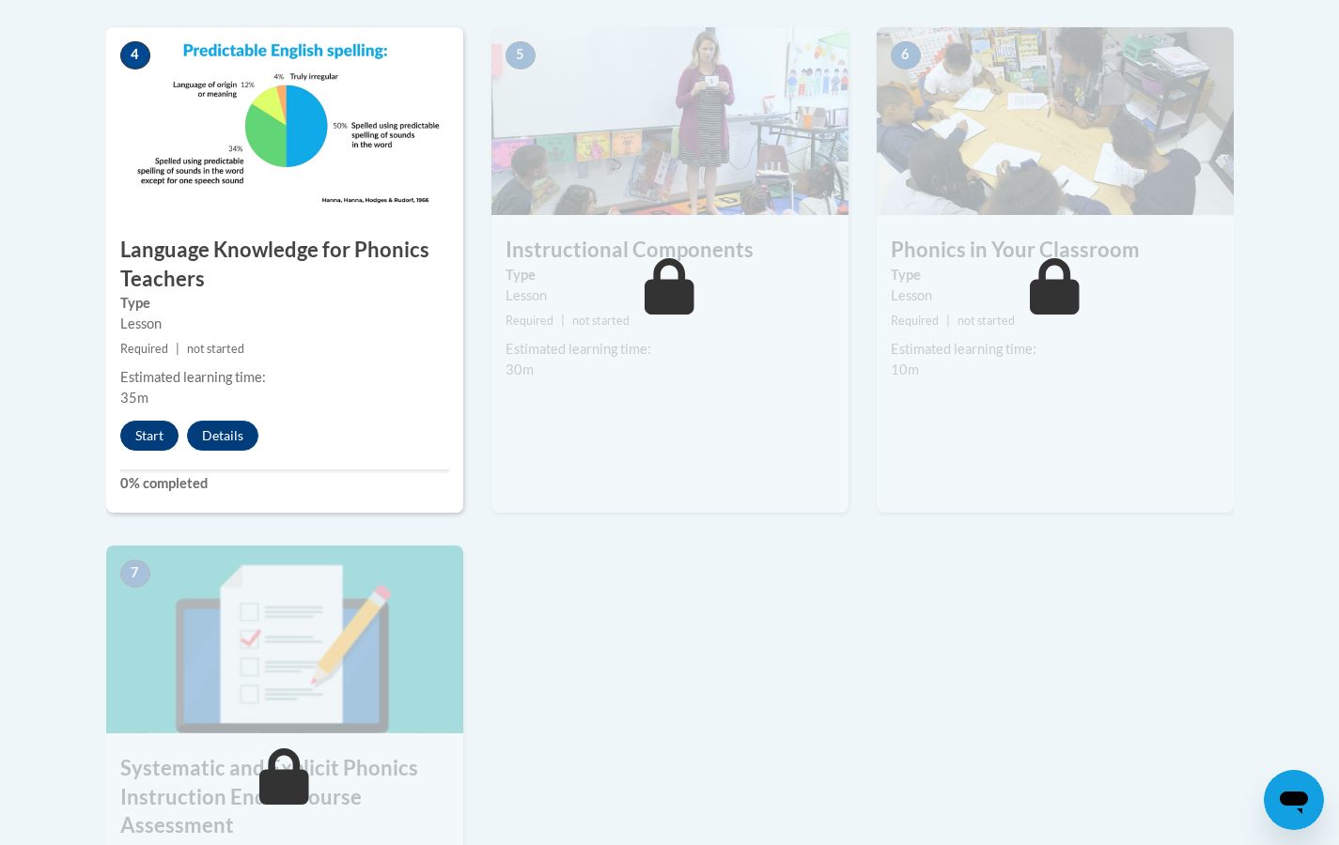  What do you see at coordinates (135, 55) in the screenshot?
I see `span: 4` at bounding box center [135, 55].